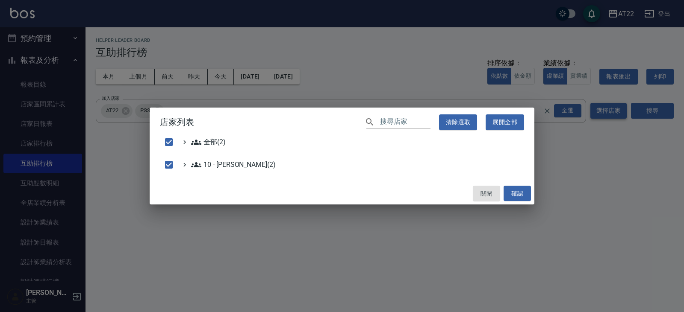  What do you see at coordinates (208, 142) in the screenshot?
I see `span: 全部(2)` at bounding box center [208, 142].